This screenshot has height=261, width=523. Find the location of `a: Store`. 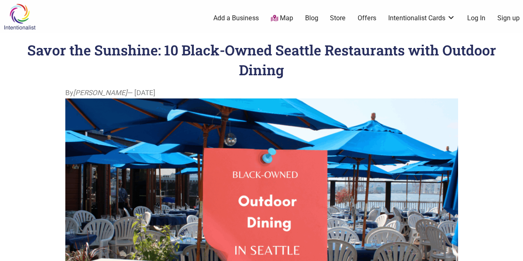

a: Store is located at coordinates (338, 18).